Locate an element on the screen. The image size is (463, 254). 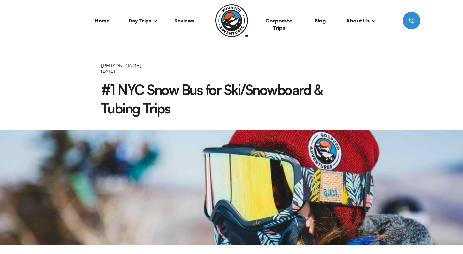
span: About Us is located at coordinates (361, 21).